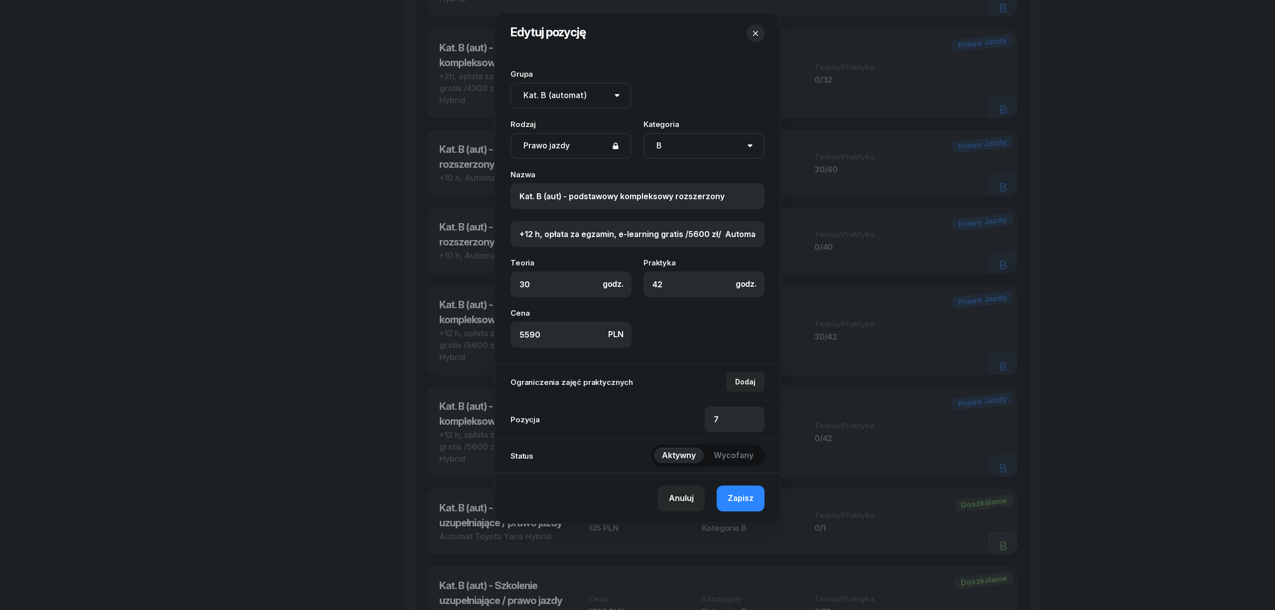  I want to click on button: Zapisz, so click(740, 498).